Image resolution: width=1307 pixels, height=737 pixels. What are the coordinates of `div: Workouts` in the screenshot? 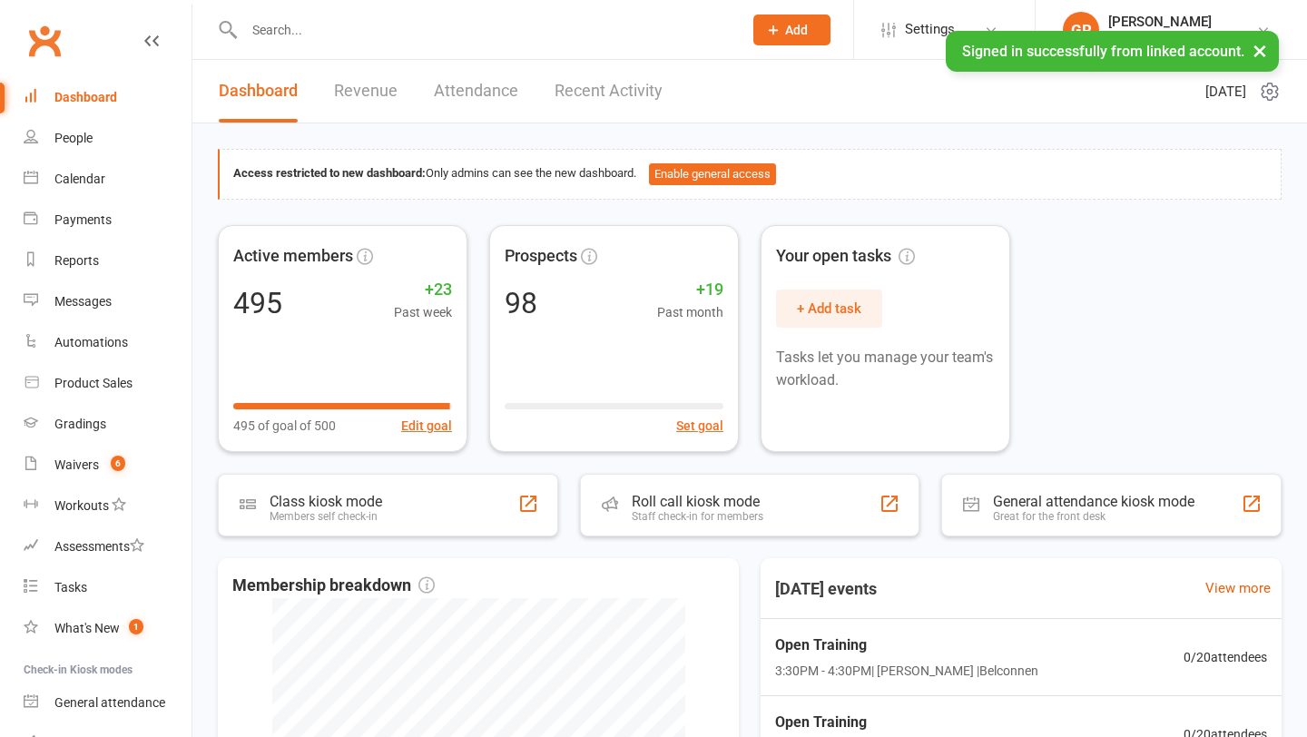 It's located at (82, 506).